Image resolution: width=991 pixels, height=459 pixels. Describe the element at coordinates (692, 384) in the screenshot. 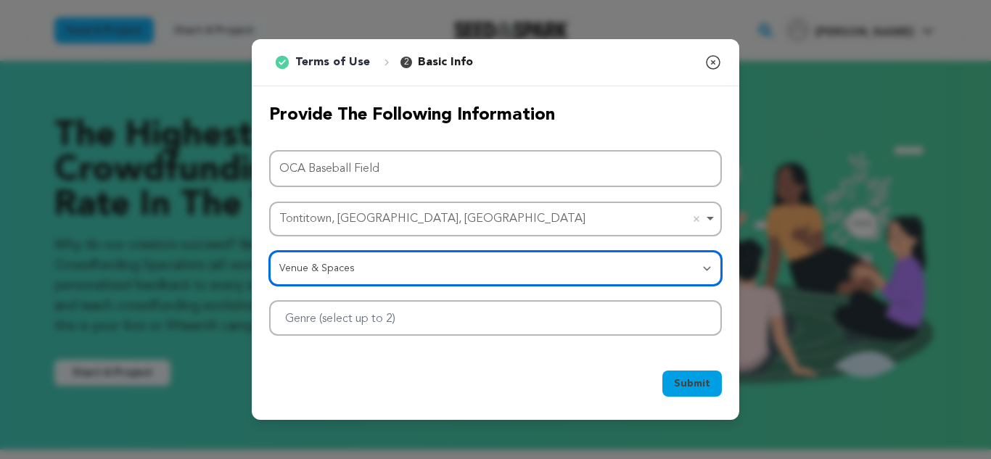

I see `span: Submit` at that location.